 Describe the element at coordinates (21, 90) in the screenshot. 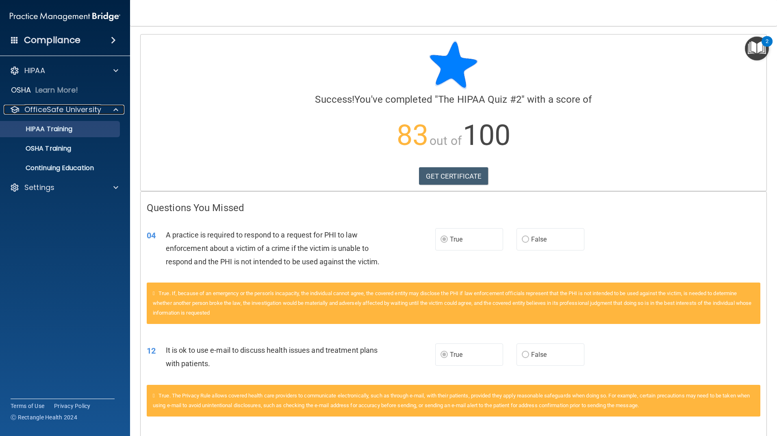

I see `p: OSHA` at that location.